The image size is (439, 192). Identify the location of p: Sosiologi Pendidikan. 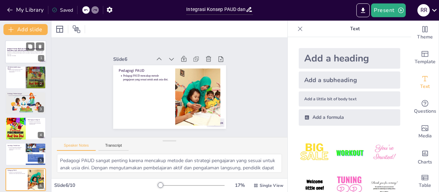
(15, 145).